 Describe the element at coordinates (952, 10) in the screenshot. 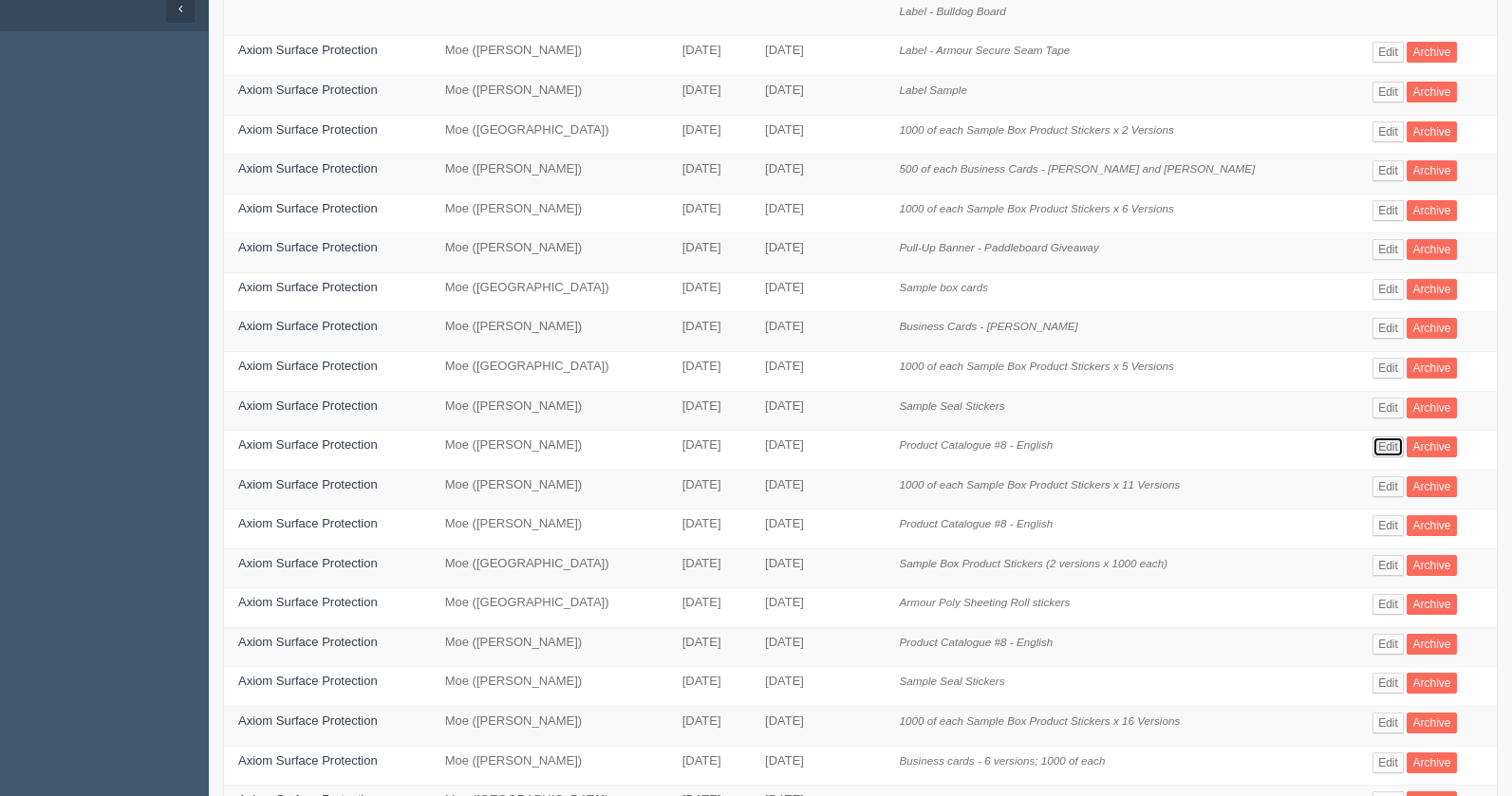

I see `i: Label - Bulldog Board` at that location.